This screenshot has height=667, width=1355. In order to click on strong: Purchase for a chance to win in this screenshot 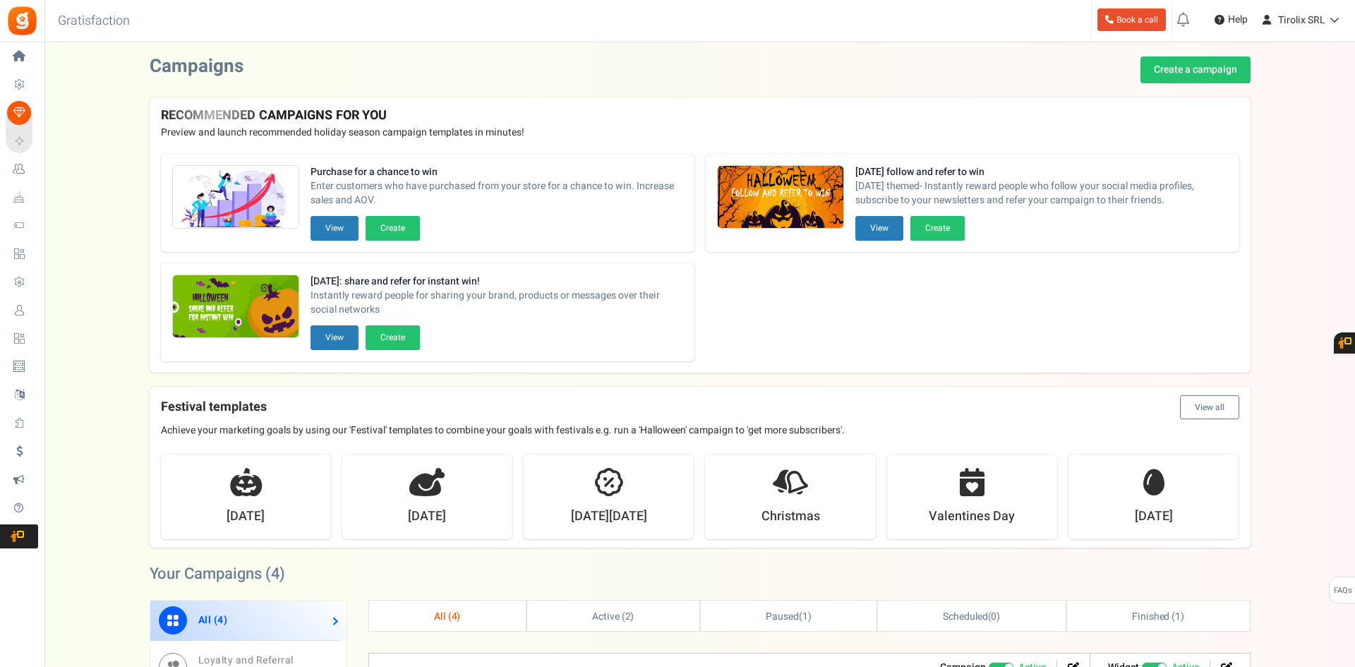, I will do `click(497, 172)`.